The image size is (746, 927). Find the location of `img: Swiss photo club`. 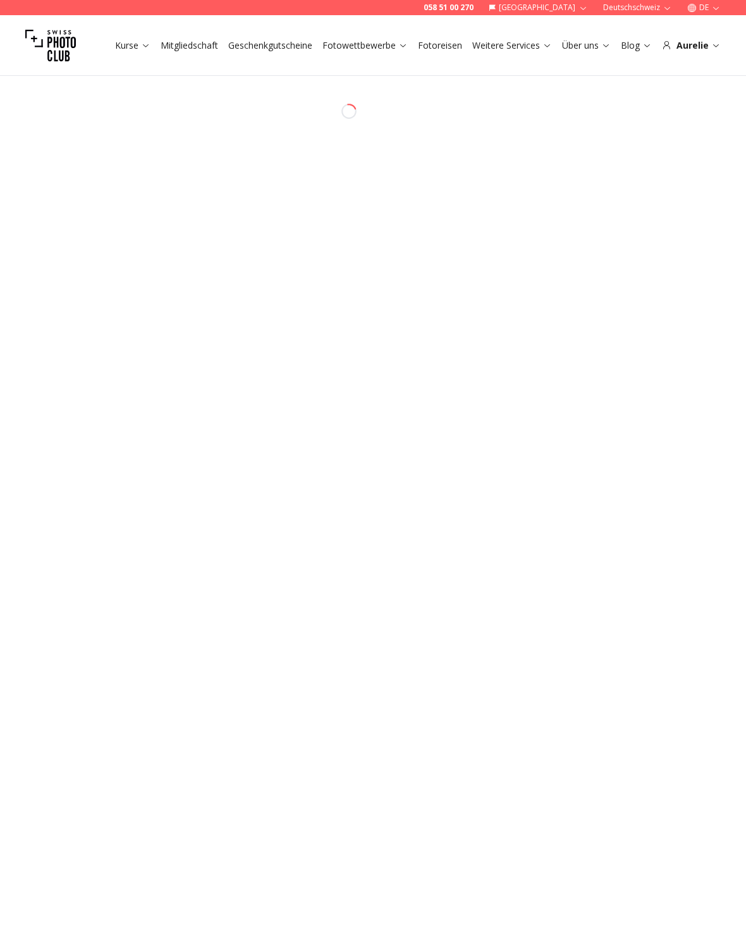

img: Swiss photo club is located at coordinates (51, 46).